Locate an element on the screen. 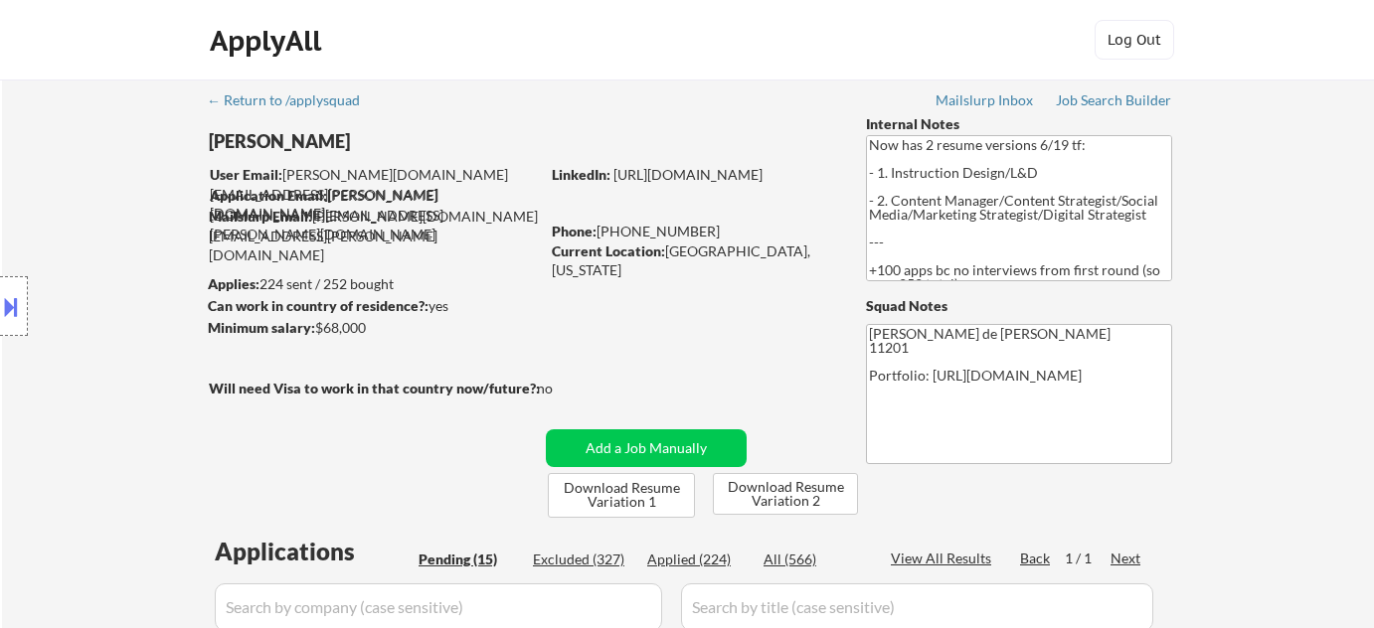  div: Mailslurp Inbox is located at coordinates (985, 100).